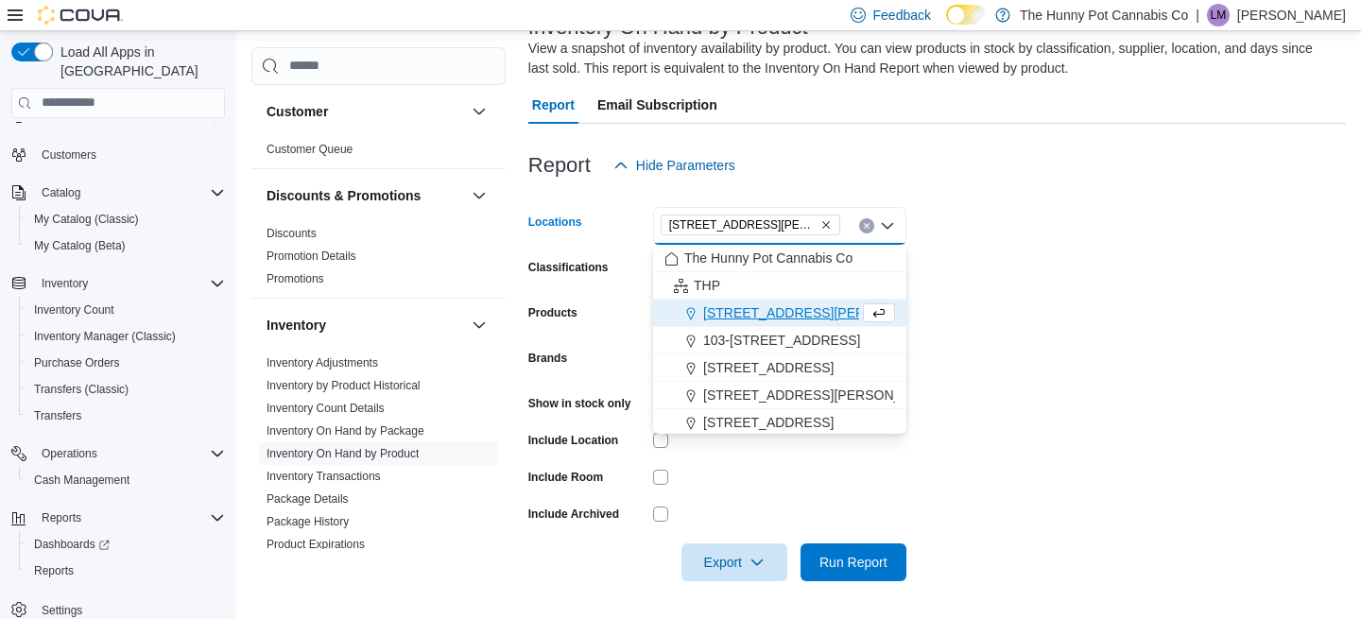 This screenshot has height=619, width=1361. Describe the element at coordinates (322, 362) in the screenshot. I see `span: Inventory Adjustments` at that location.